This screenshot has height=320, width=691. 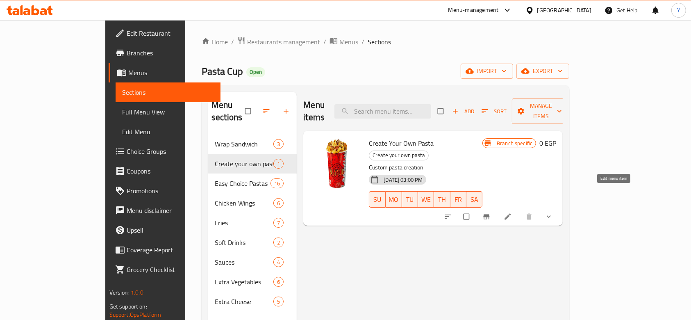 What do you see at coordinates (314, 111) in the screenshot?
I see `h2: Menu items` at bounding box center [314, 111].